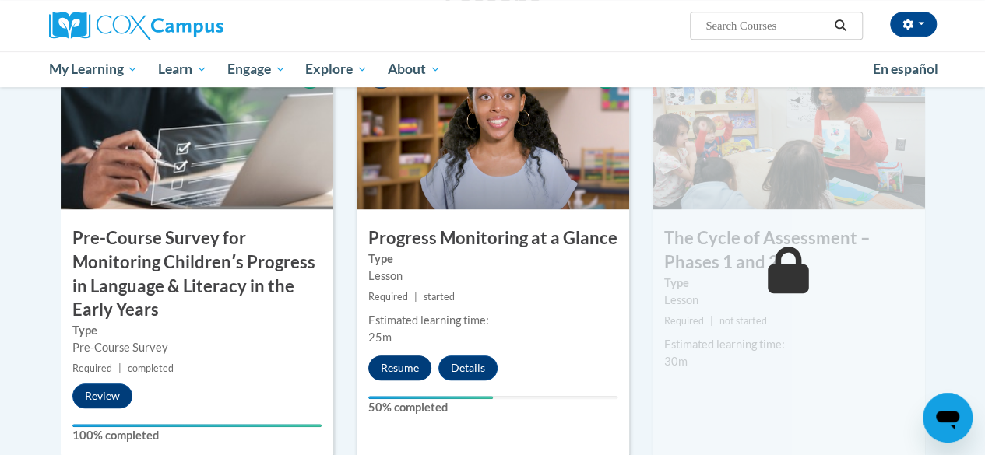 The height and width of the screenshot is (455, 985). Describe the element at coordinates (93, 69) in the screenshot. I see `span: My Learning` at that location.